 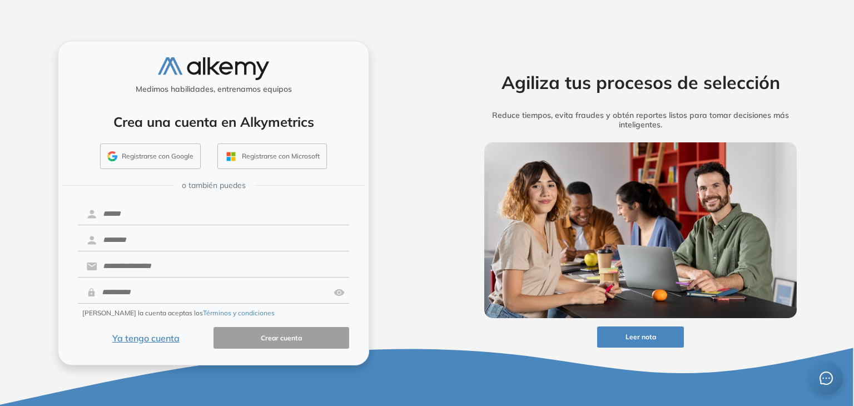 I want to click on h5: Medimos habilidades, entrenamos equipos, so click(x=214, y=89).